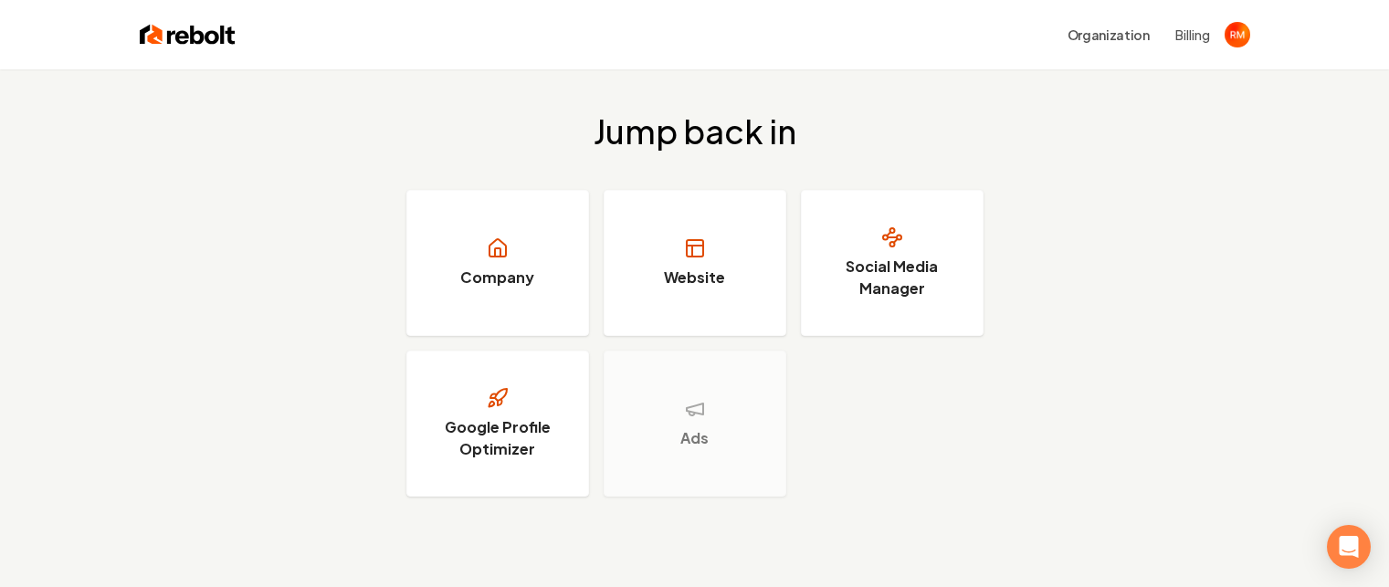  What do you see at coordinates (498, 438) in the screenshot?
I see `h3: Google Profile Optimizer` at bounding box center [498, 438].